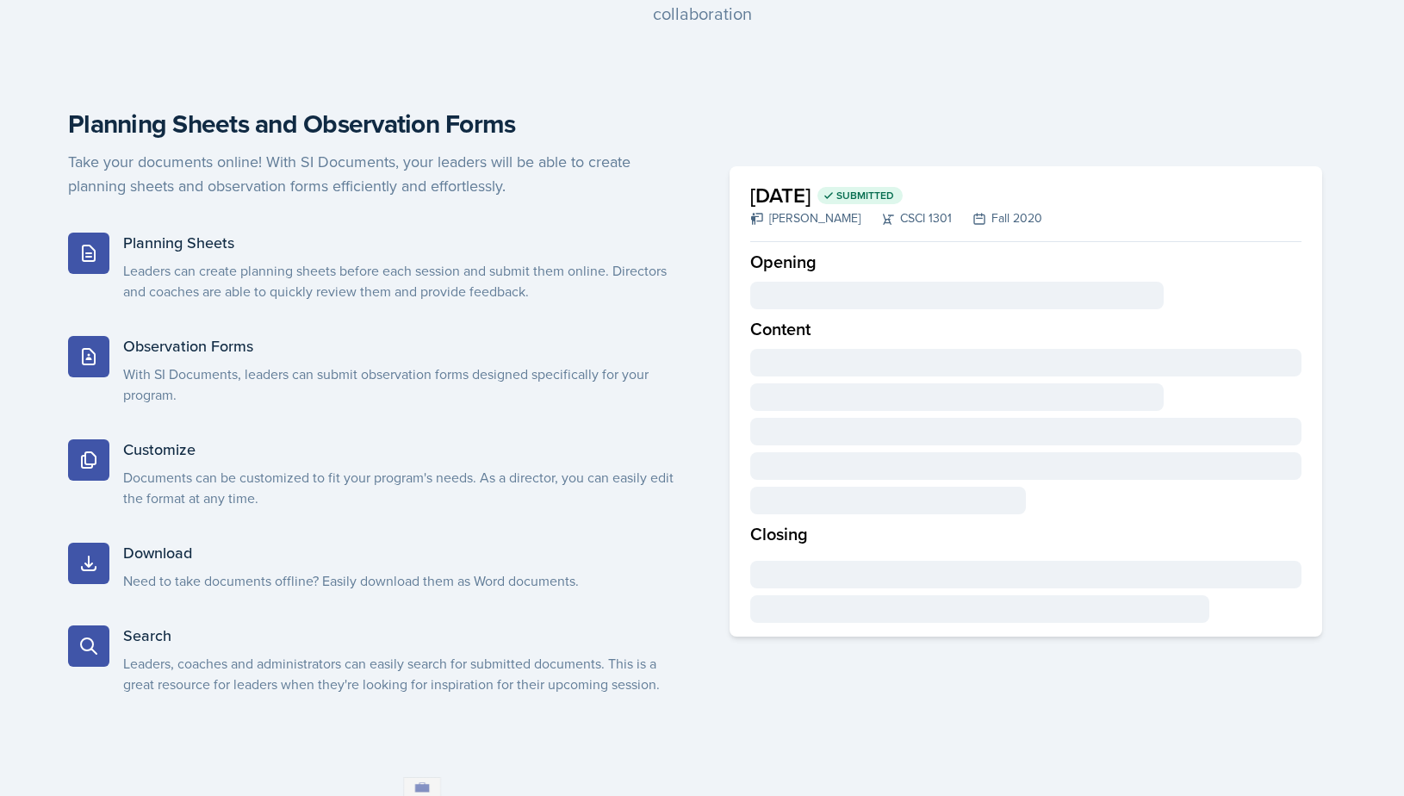 This screenshot has width=1404, height=796. What do you see at coordinates (378, 174) in the screenshot?
I see `p: Take your documents online! With SI Documents, your leaders will be able to create planning sheet...` at bounding box center [378, 174].